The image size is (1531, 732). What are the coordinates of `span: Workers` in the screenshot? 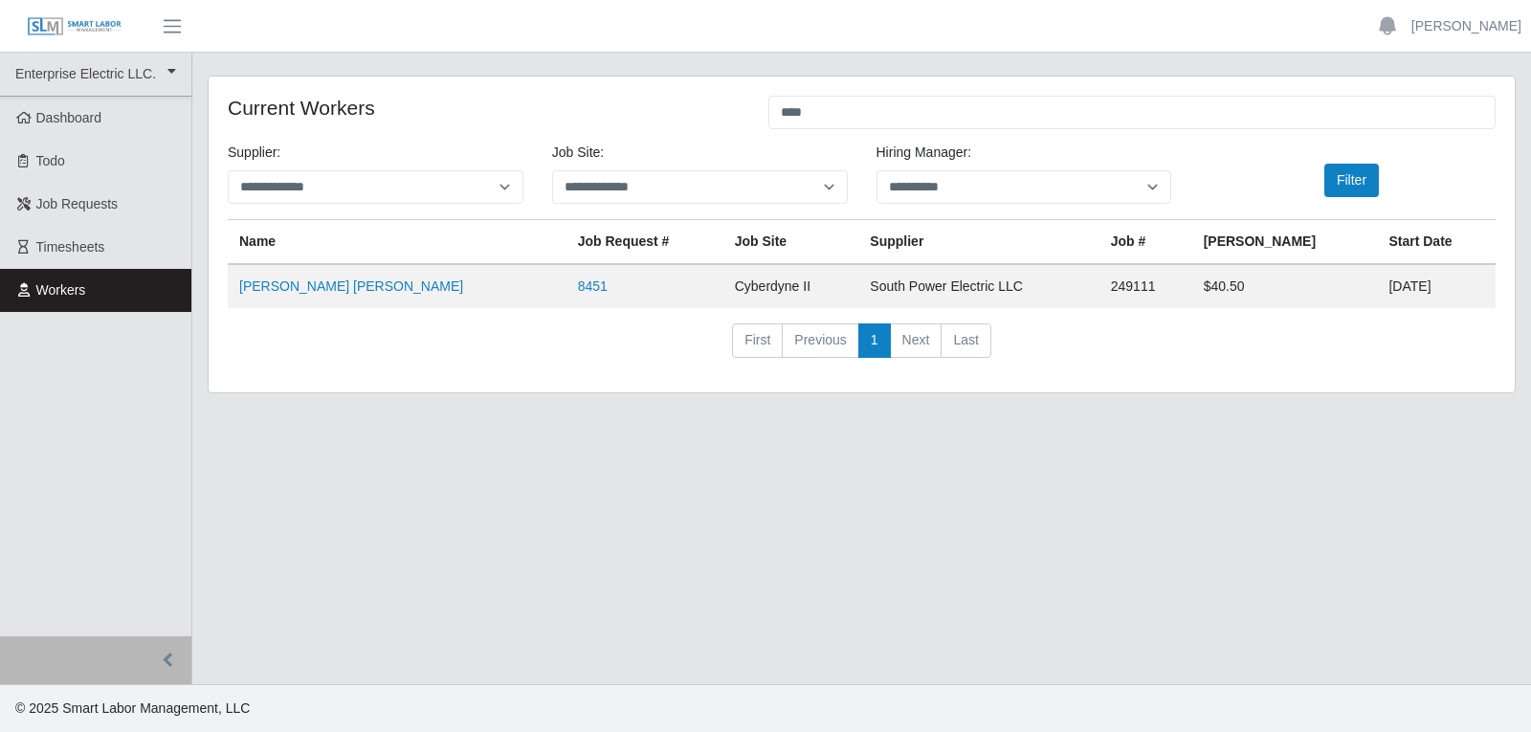 It's located at (61, 290).